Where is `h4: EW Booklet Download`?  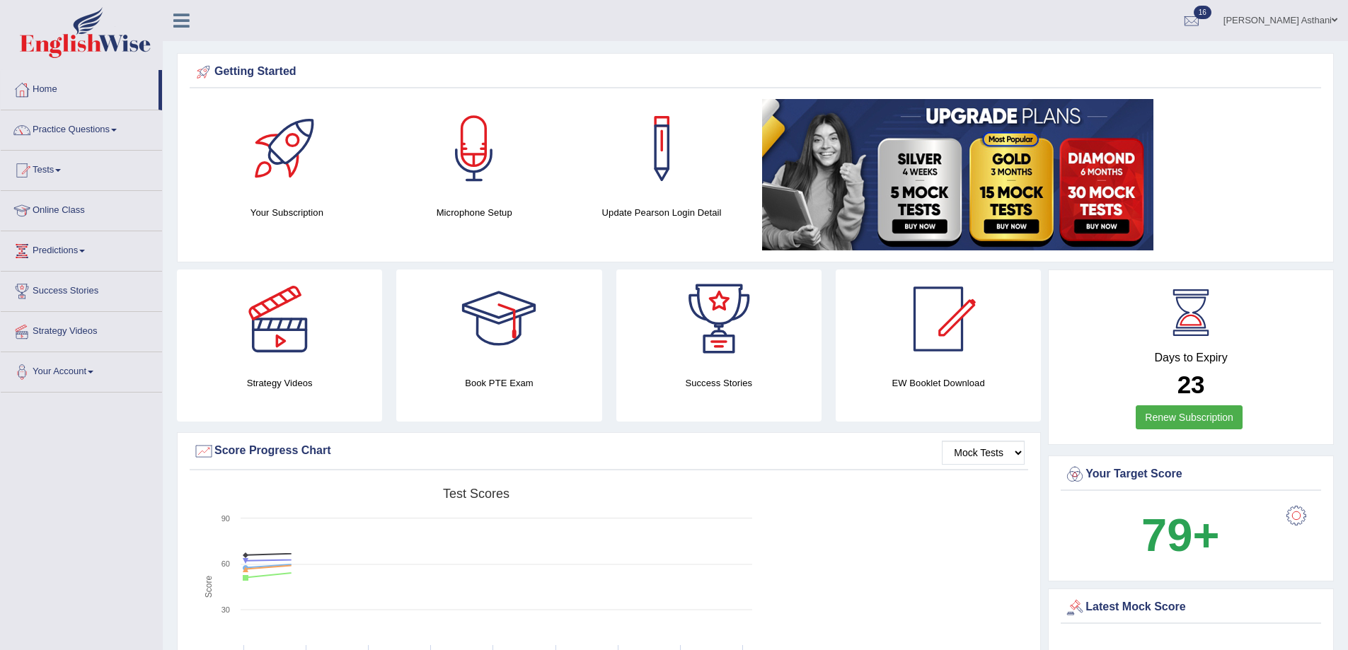 h4: EW Booklet Download is located at coordinates (938, 383).